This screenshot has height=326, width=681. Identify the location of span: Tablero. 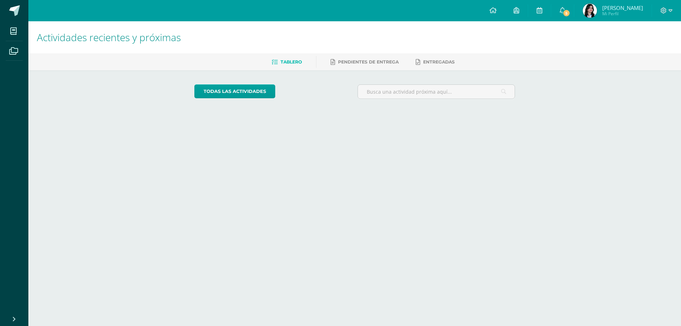
(291, 62).